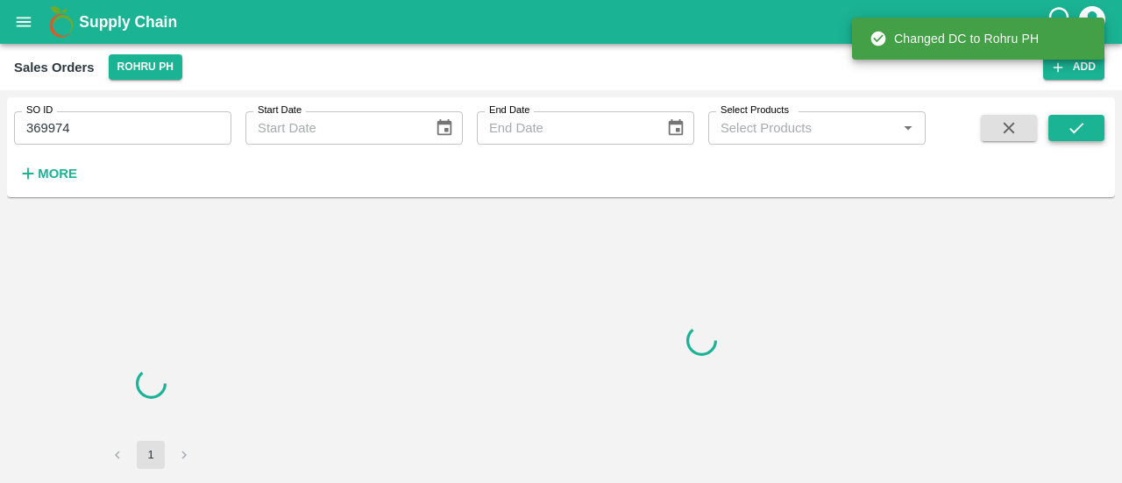  I want to click on label: End Date, so click(509, 110).